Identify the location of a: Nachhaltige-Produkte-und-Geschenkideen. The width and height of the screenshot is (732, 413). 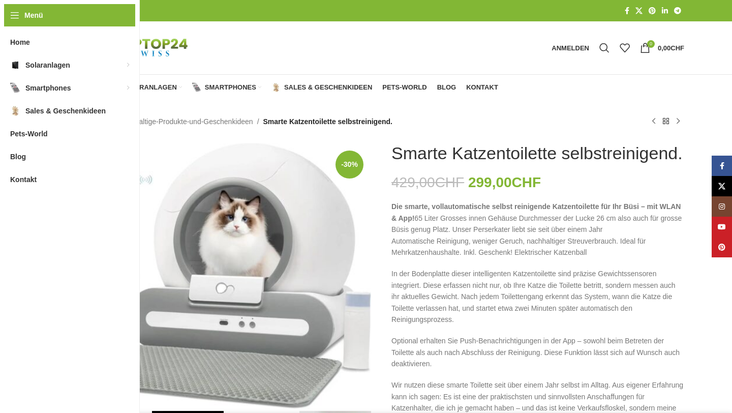
(185, 121).